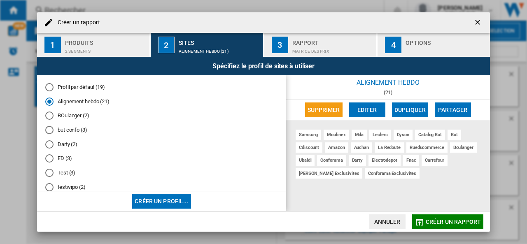 The height and width of the screenshot is (244, 527). What do you see at coordinates (320, 45) in the screenshot?
I see `button: 3 Rapport Matrice des prix` at bounding box center [320, 45].